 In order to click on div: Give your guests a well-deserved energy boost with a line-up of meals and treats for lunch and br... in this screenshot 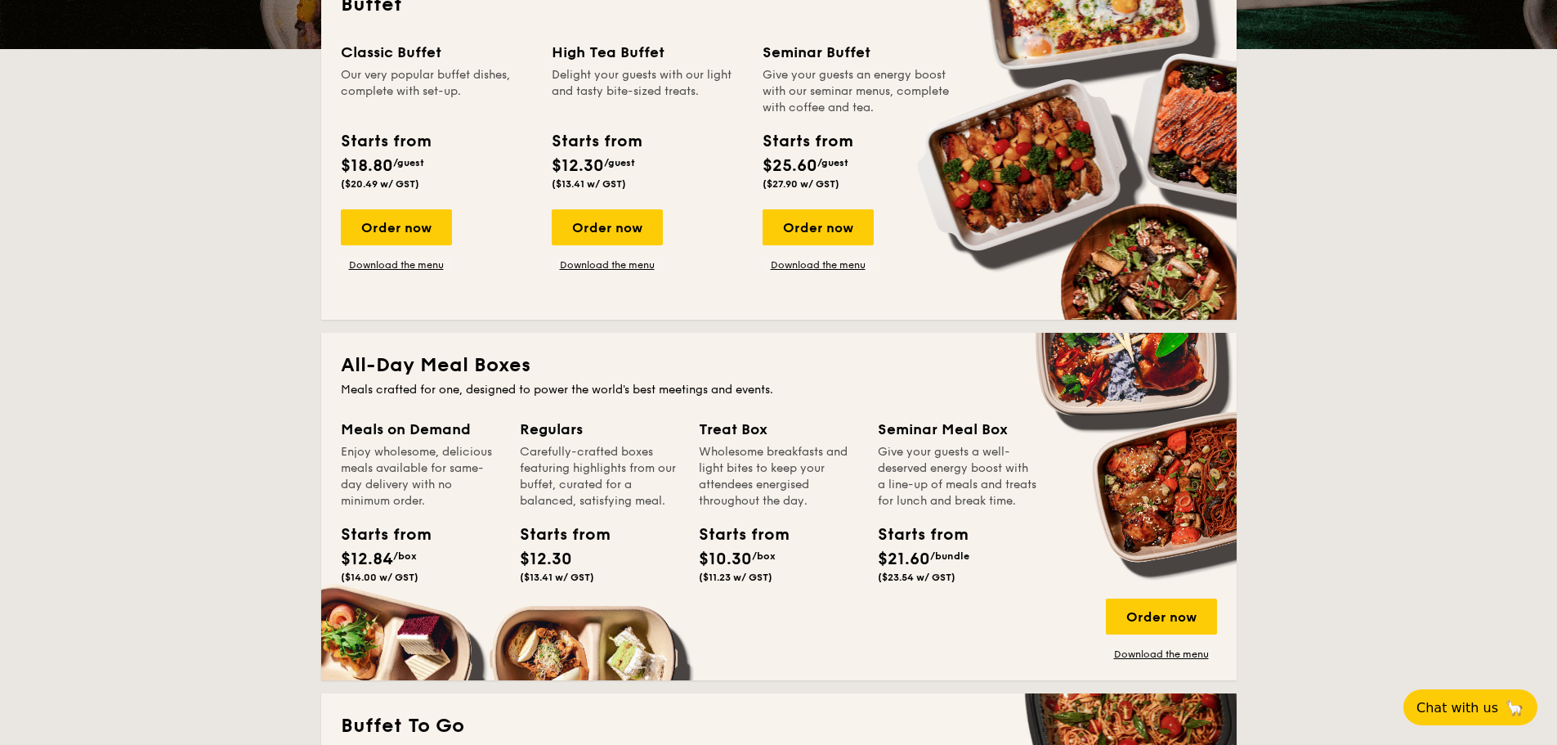, I will do `click(957, 477)`.